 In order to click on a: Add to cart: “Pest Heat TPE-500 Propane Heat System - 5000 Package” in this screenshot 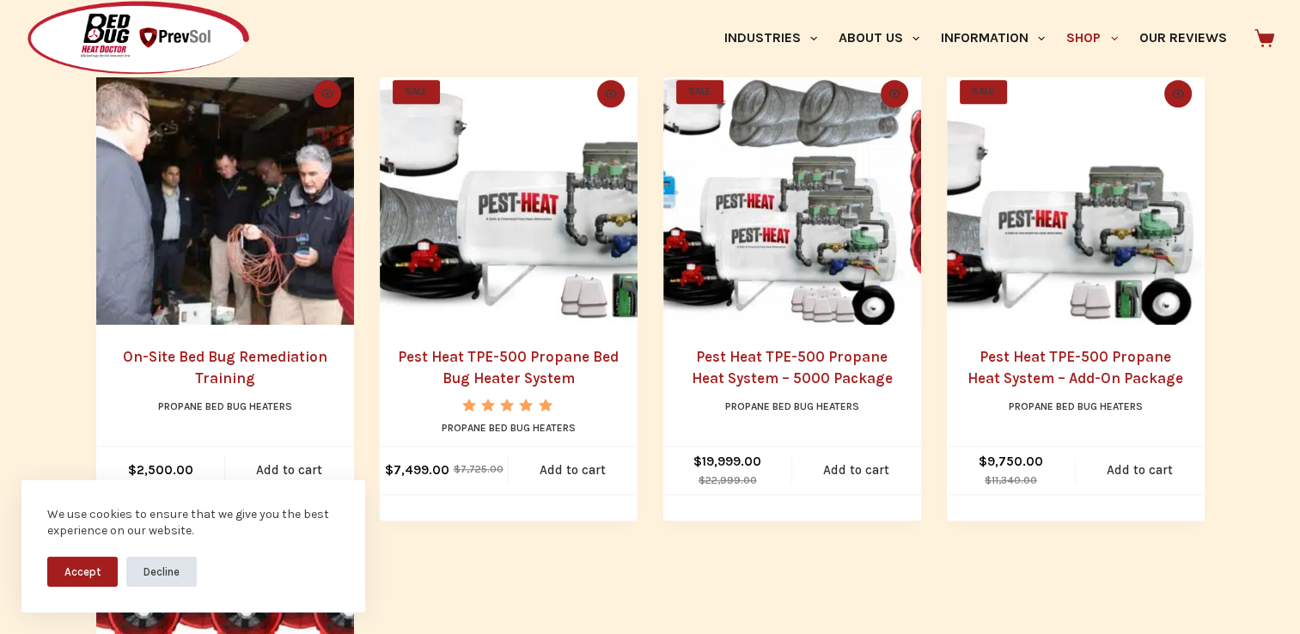, I will do `click(857, 470)`.